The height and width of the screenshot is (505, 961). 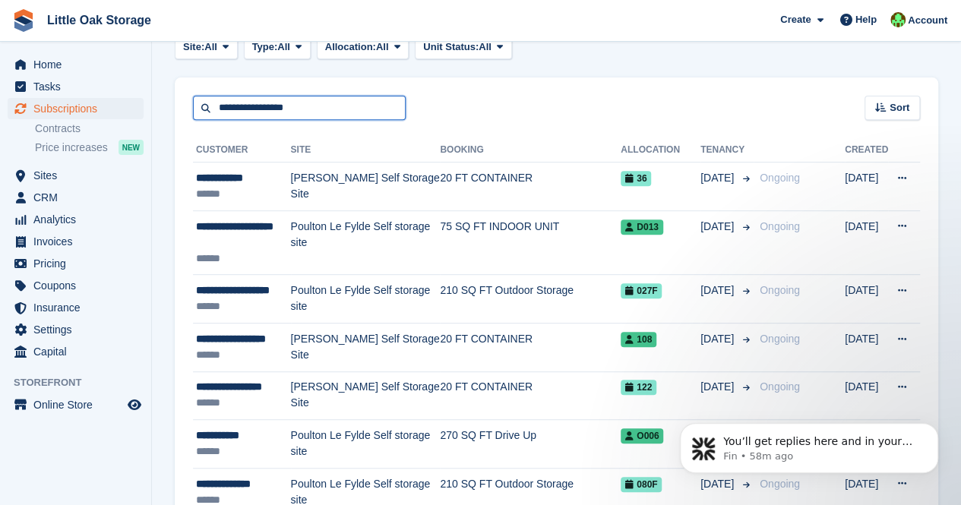 What do you see at coordinates (350, 47) in the screenshot?
I see `span: Allocation:` at bounding box center [350, 47].